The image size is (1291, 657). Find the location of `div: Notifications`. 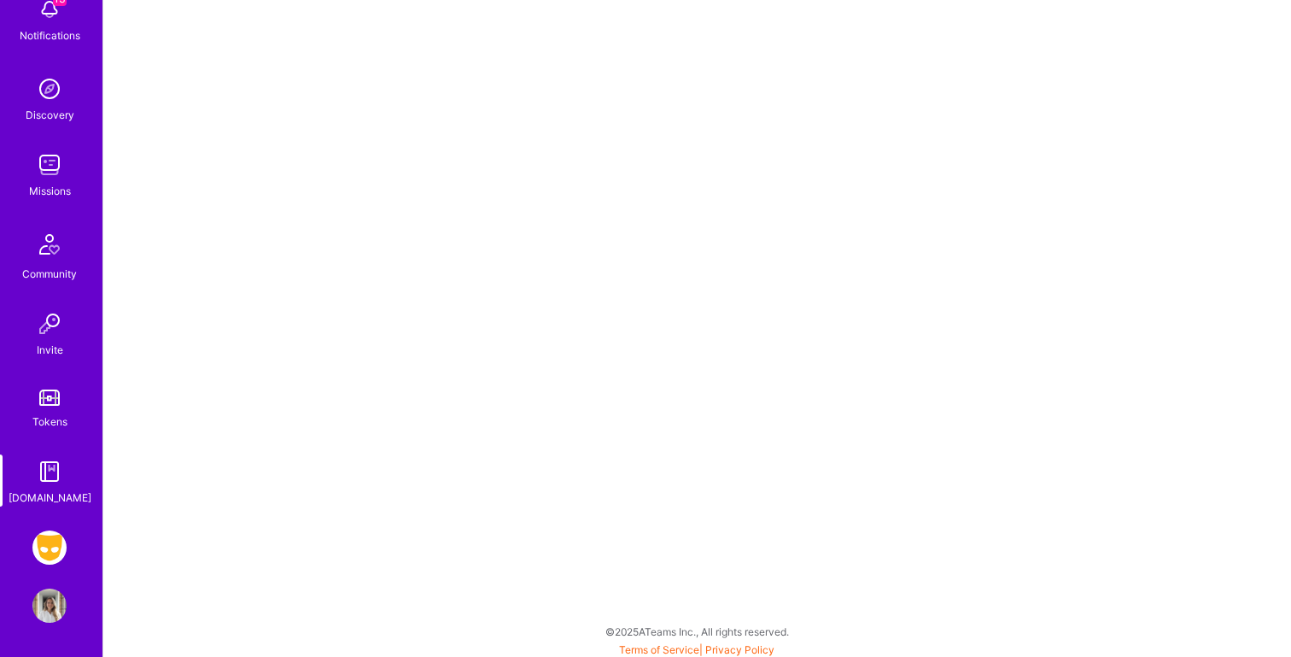

div: Notifications is located at coordinates (50, 35).